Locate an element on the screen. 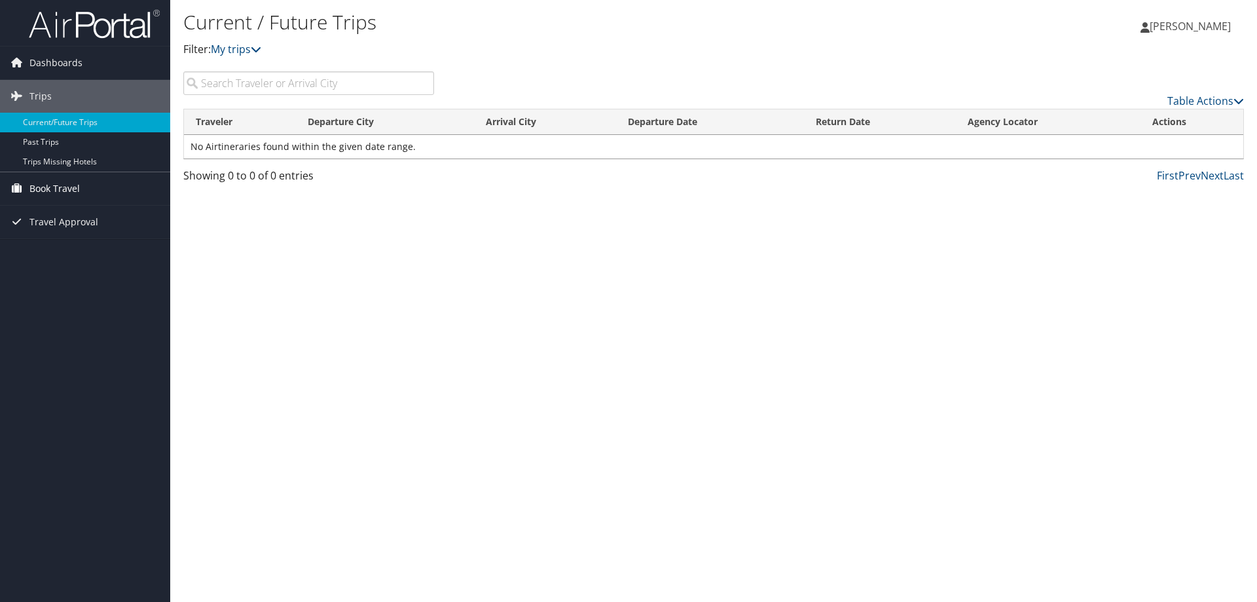 This screenshot has width=1257, height=602. th: Agency Locator: activate to sort column ascending is located at coordinates (1048, 122).